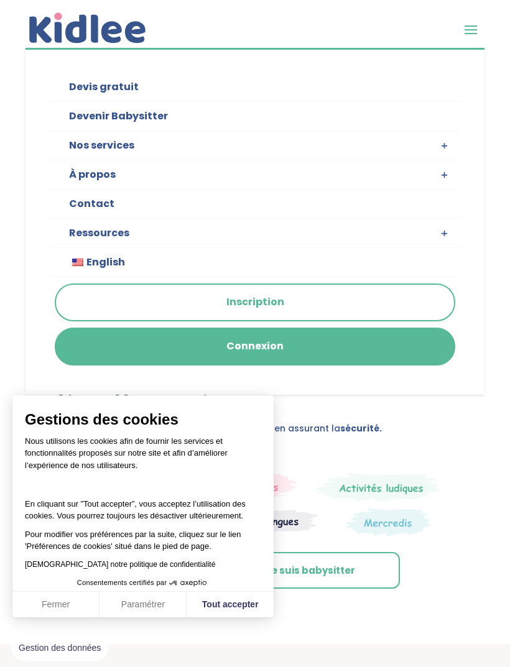  Describe the element at coordinates (230, 605) in the screenshot. I see `button: Tout accepter` at that location.